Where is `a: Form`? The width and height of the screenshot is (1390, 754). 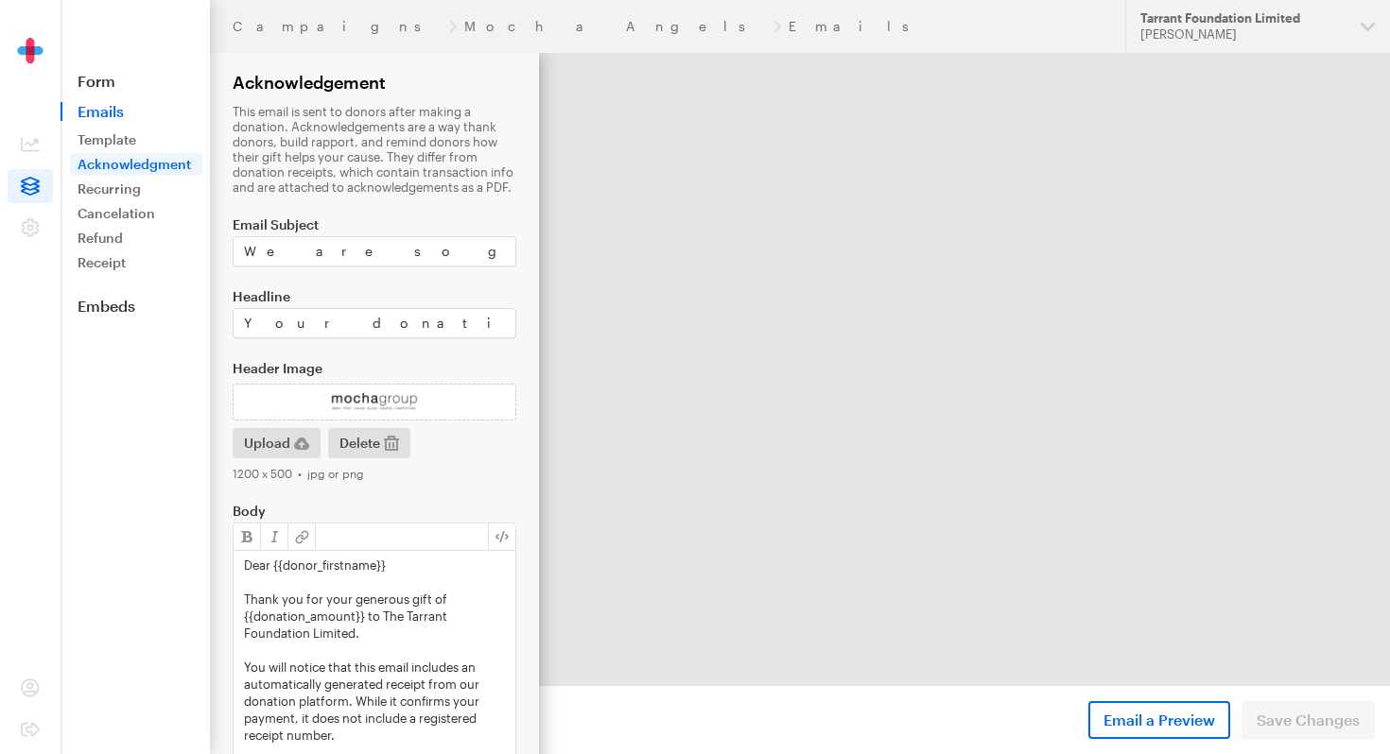 a: Form is located at coordinates (135, 81).